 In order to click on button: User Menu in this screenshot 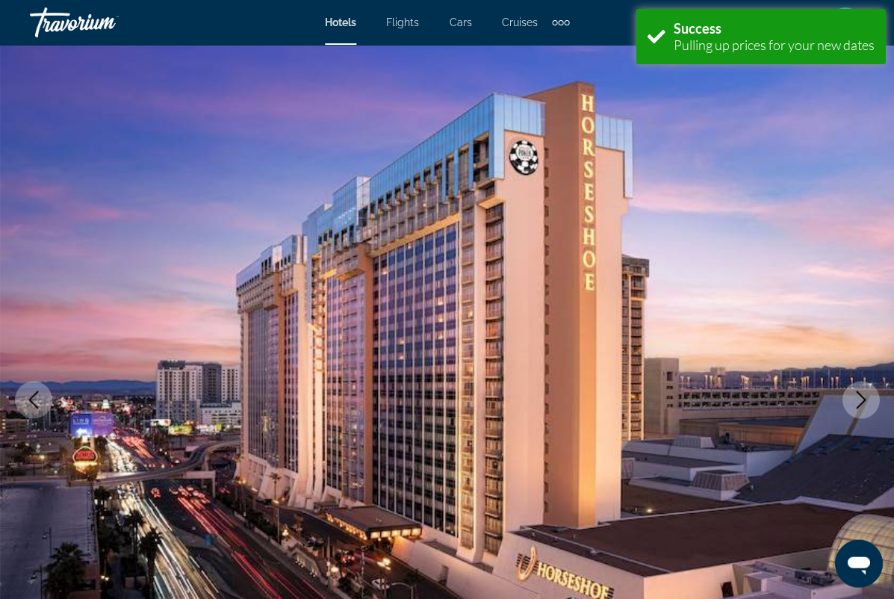, I will do `click(845, 22)`.